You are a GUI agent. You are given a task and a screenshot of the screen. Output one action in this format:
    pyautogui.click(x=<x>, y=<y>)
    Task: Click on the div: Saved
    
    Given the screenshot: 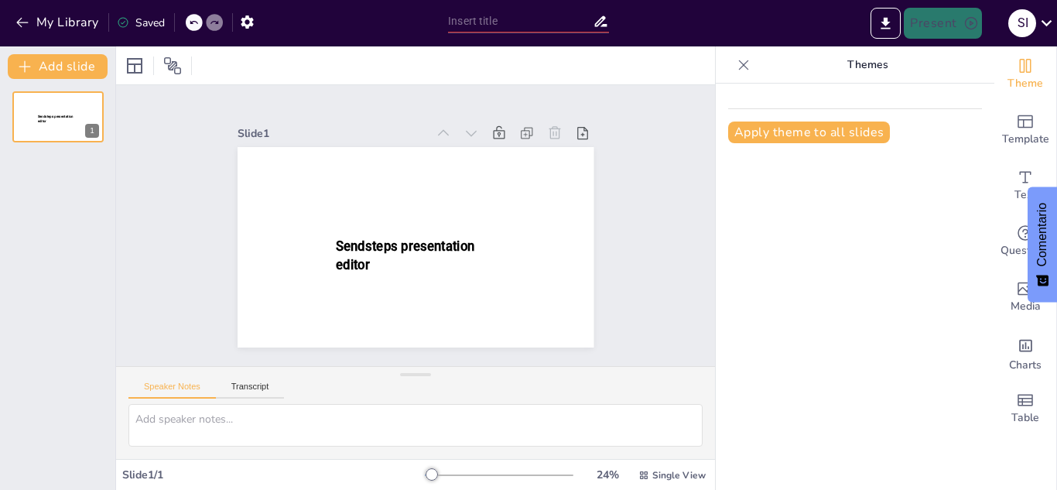 What is the action you would take?
    pyautogui.click(x=141, y=22)
    